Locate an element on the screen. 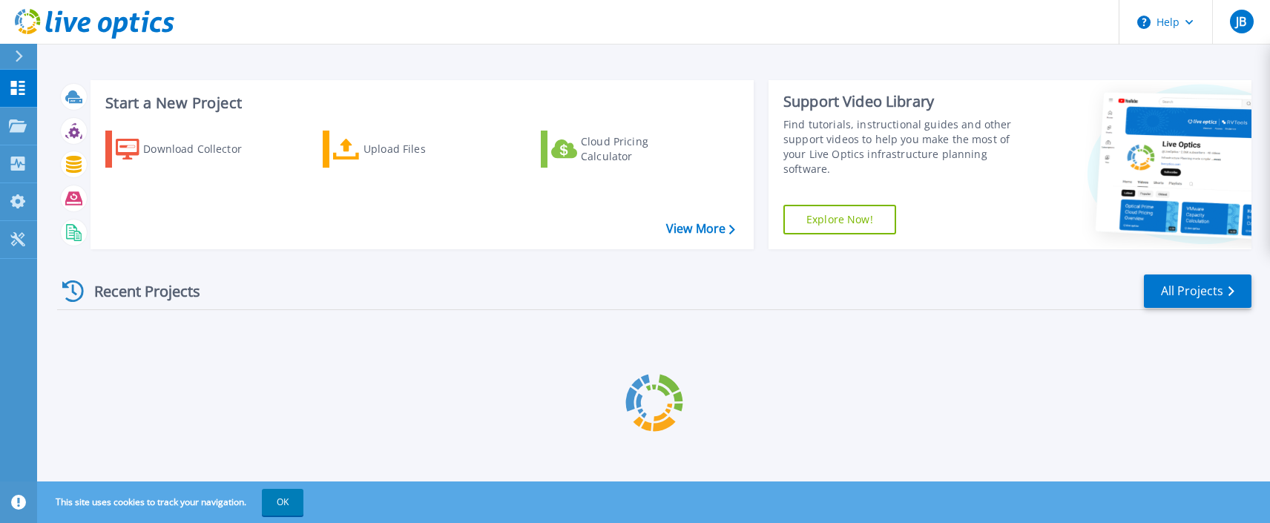 The image size is (1270, 523). a: Download Collector is located at coordinates (188, 149).